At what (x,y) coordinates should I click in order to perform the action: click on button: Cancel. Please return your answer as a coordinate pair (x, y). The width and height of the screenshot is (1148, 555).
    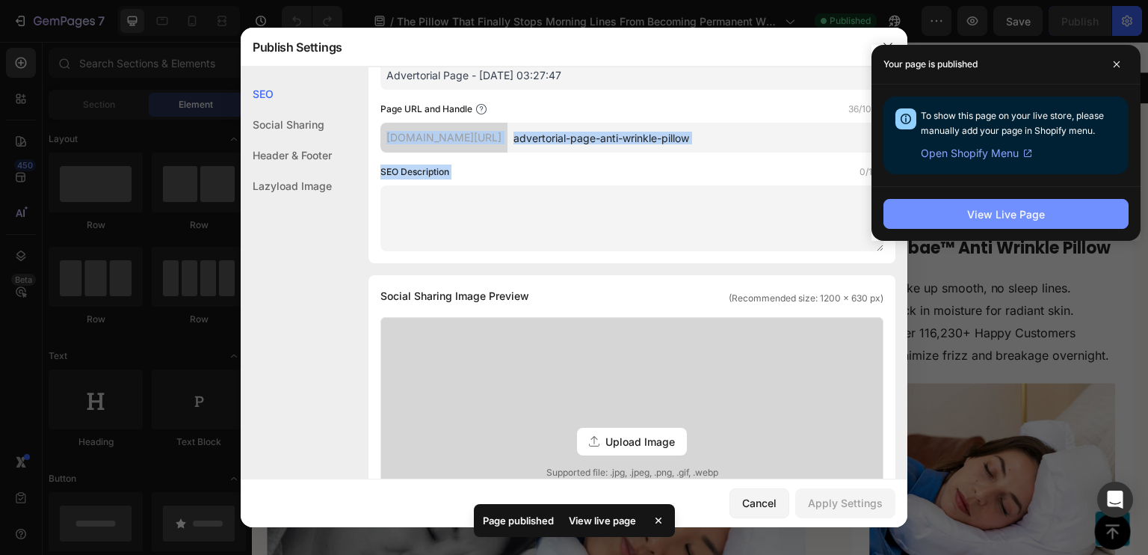
    Looking at the image, I should click on (760, 503).